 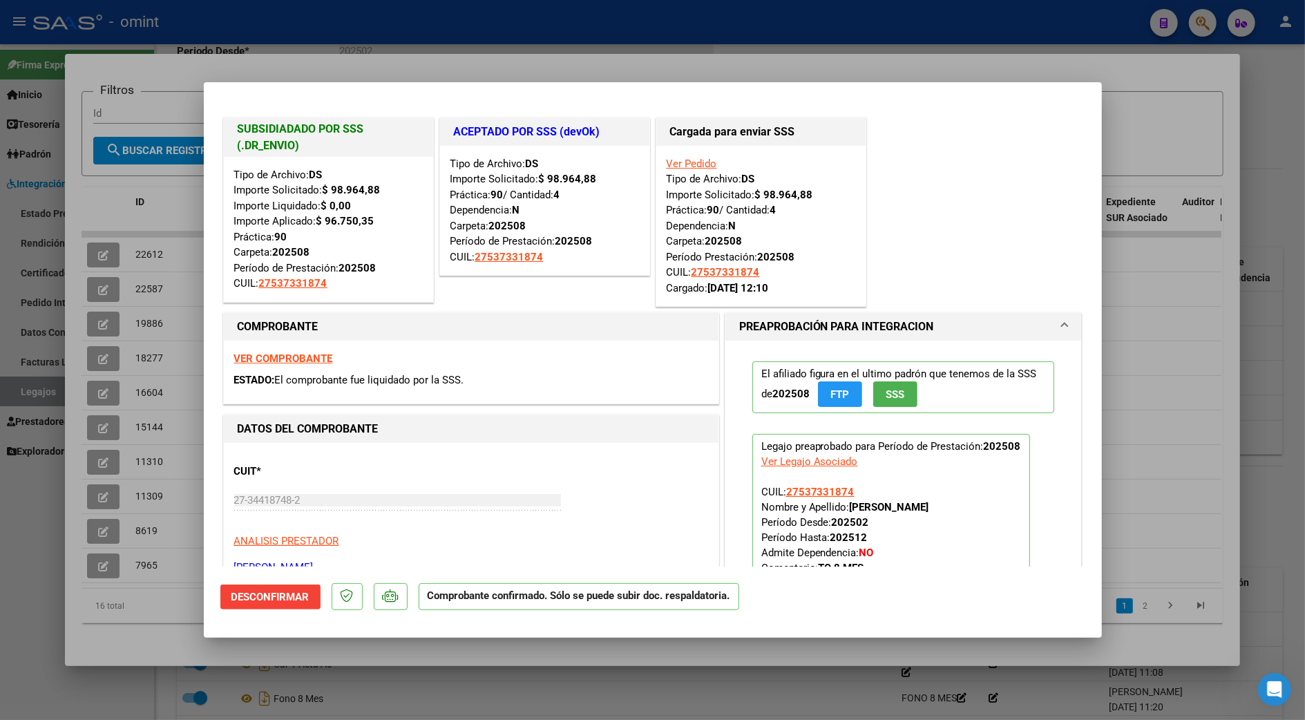 What do you see at coordinates (254, 380) in the screenshot?
I see `span: ESTADO:` at bounding box center [254, 380].